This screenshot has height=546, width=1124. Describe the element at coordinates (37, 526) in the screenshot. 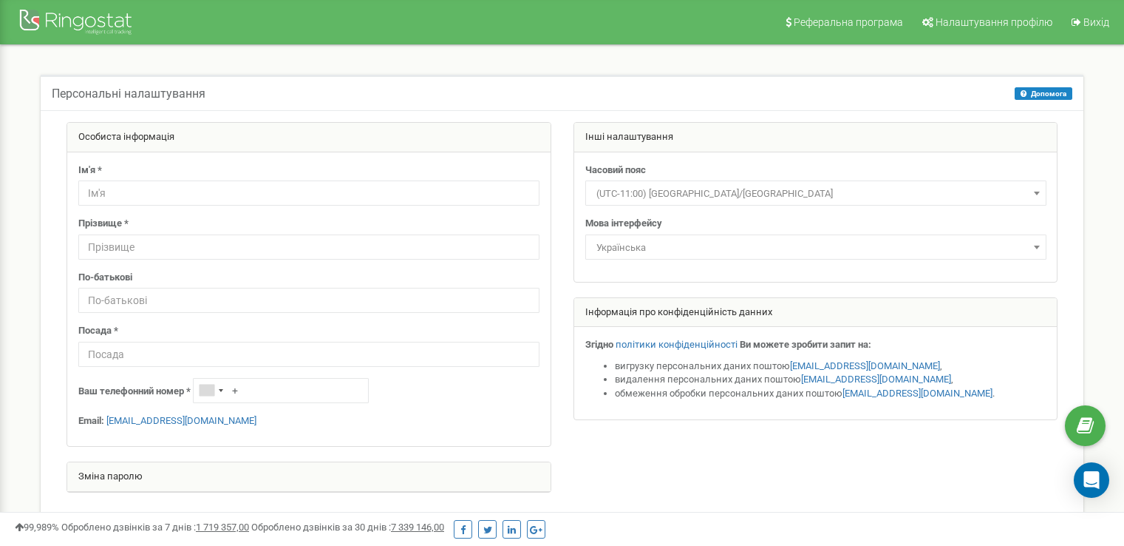

I see `span: 99,989%` at that location.